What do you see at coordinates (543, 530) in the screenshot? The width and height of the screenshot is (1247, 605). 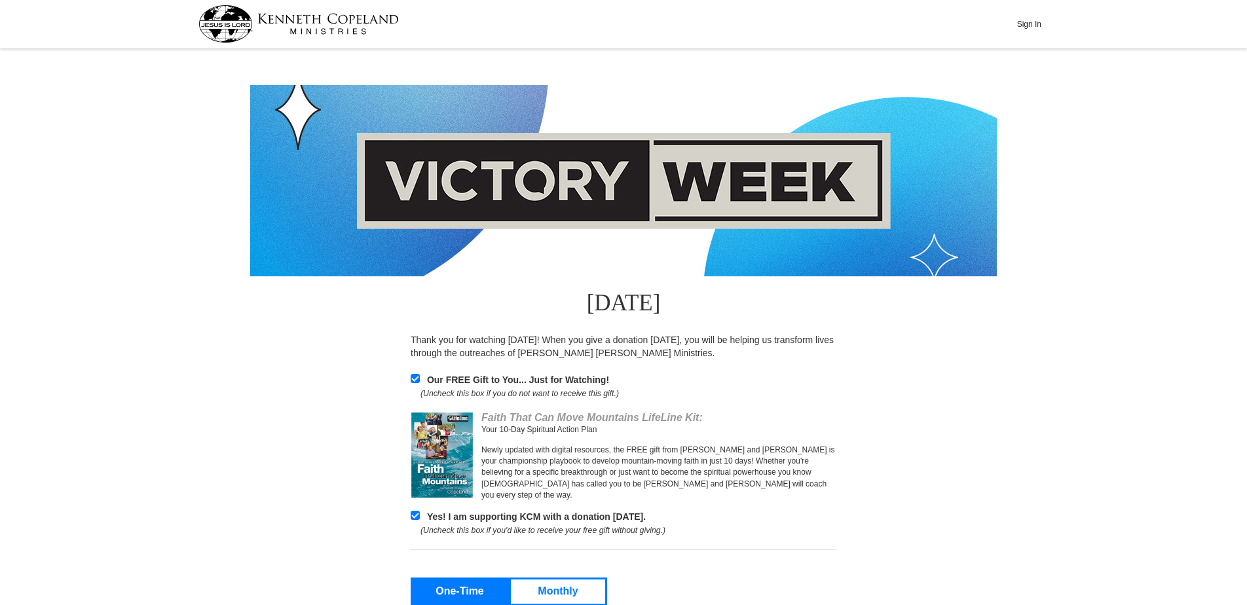 I see `em: (Uncheck this box if you'd like to receive your free gift without giving.)` at bounding box center [543, 530].